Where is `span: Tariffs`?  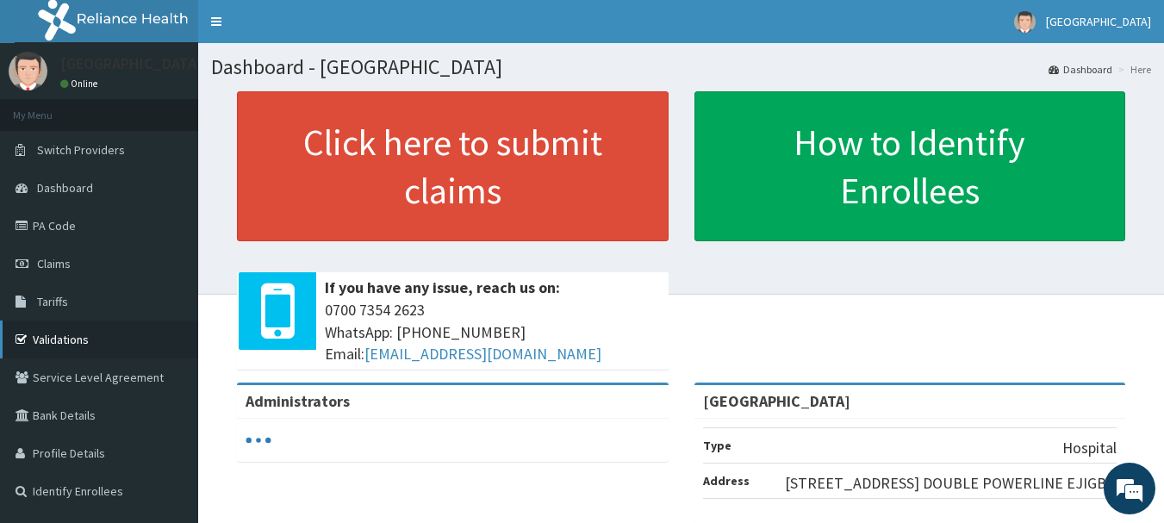 span: Tariffs is located at coordinates (53, 302).